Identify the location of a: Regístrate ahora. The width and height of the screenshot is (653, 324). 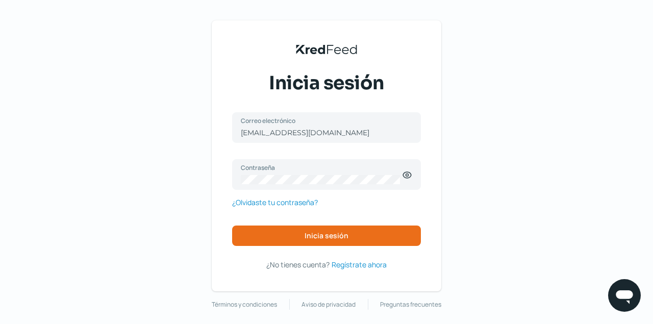
(359, 264).